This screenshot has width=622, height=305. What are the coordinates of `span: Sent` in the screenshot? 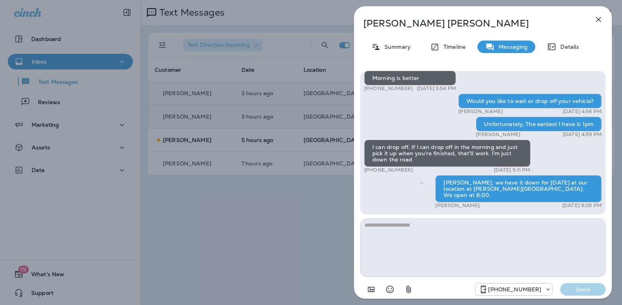 It's located at (421, 182).